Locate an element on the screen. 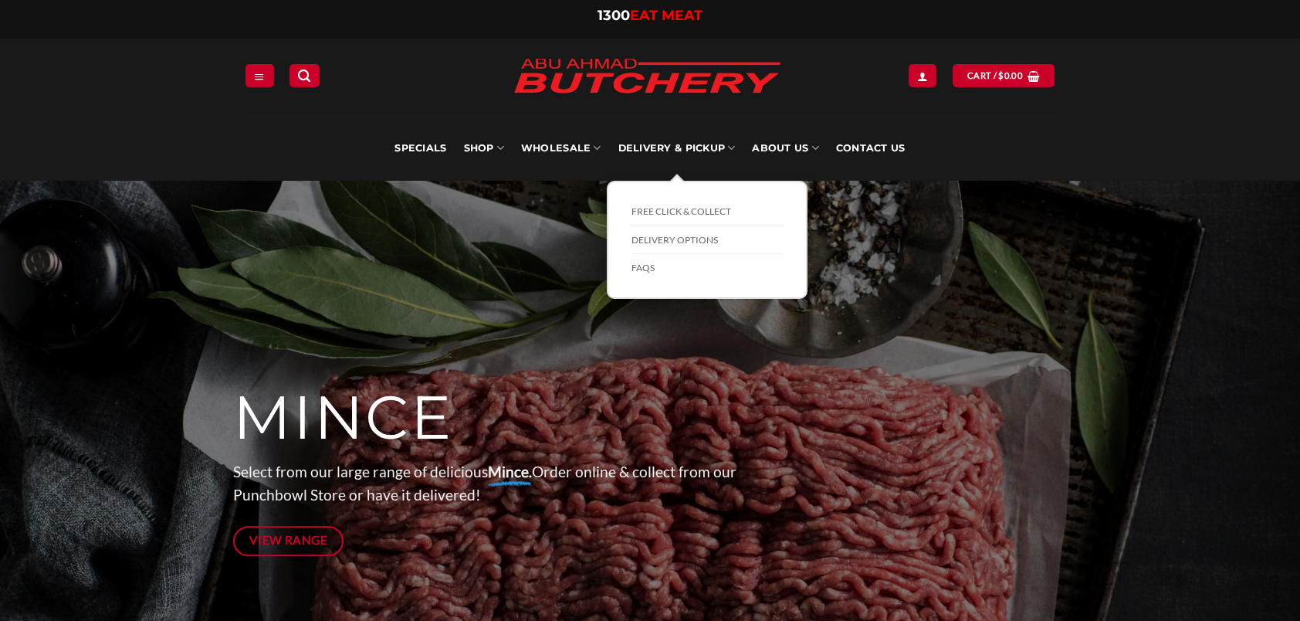 The height and width of the screenshot is (621, 1300). strong: Mince. is located at coordinates (510, 471).